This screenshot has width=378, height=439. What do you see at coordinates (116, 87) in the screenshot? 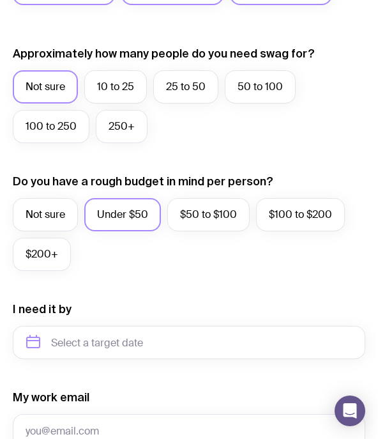
I see `label: 10 to 25` at bounding box center [116, 87].